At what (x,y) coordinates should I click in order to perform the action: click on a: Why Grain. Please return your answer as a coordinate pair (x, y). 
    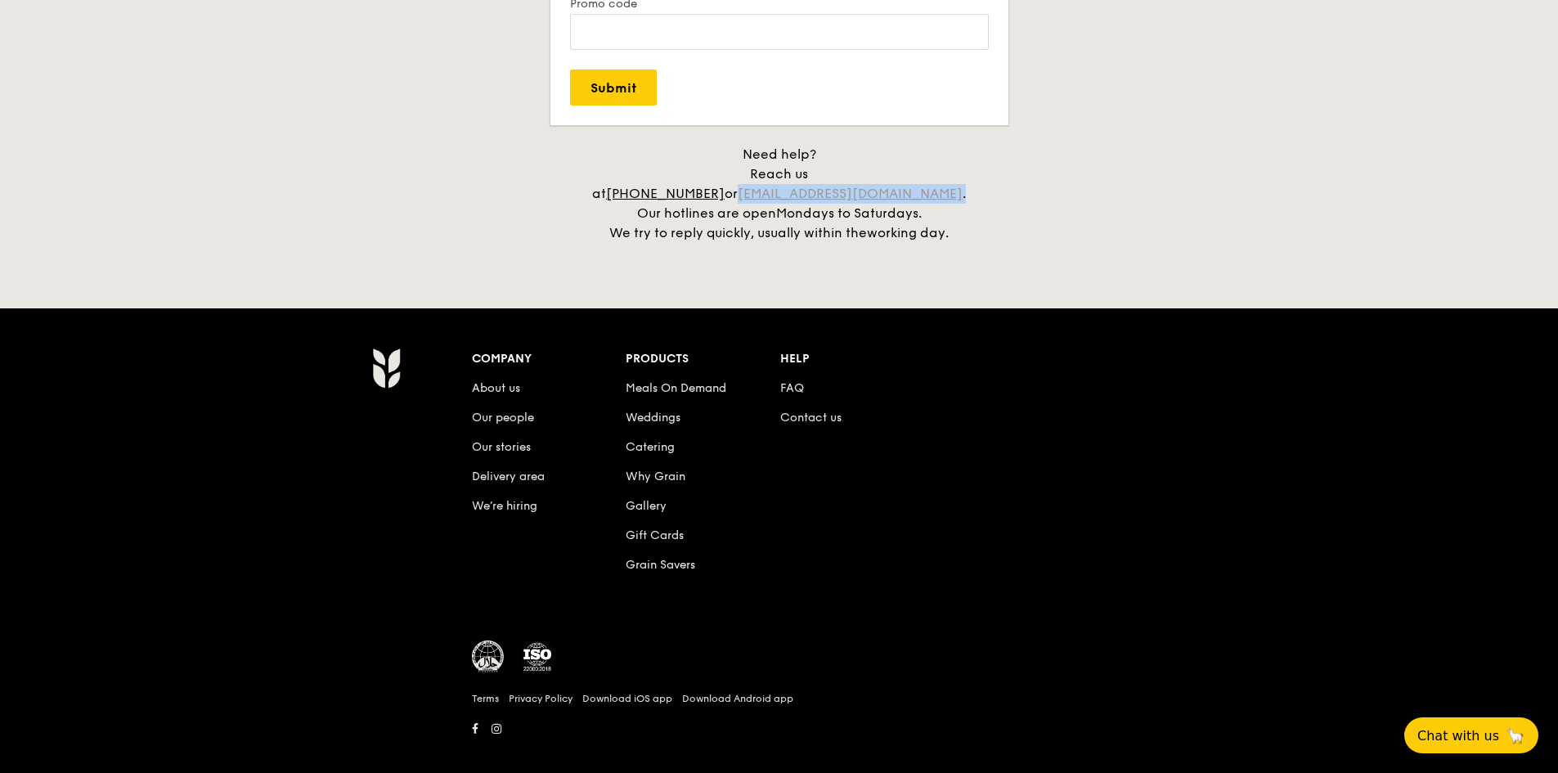
    Looking at the image, I should click on (655, 476).